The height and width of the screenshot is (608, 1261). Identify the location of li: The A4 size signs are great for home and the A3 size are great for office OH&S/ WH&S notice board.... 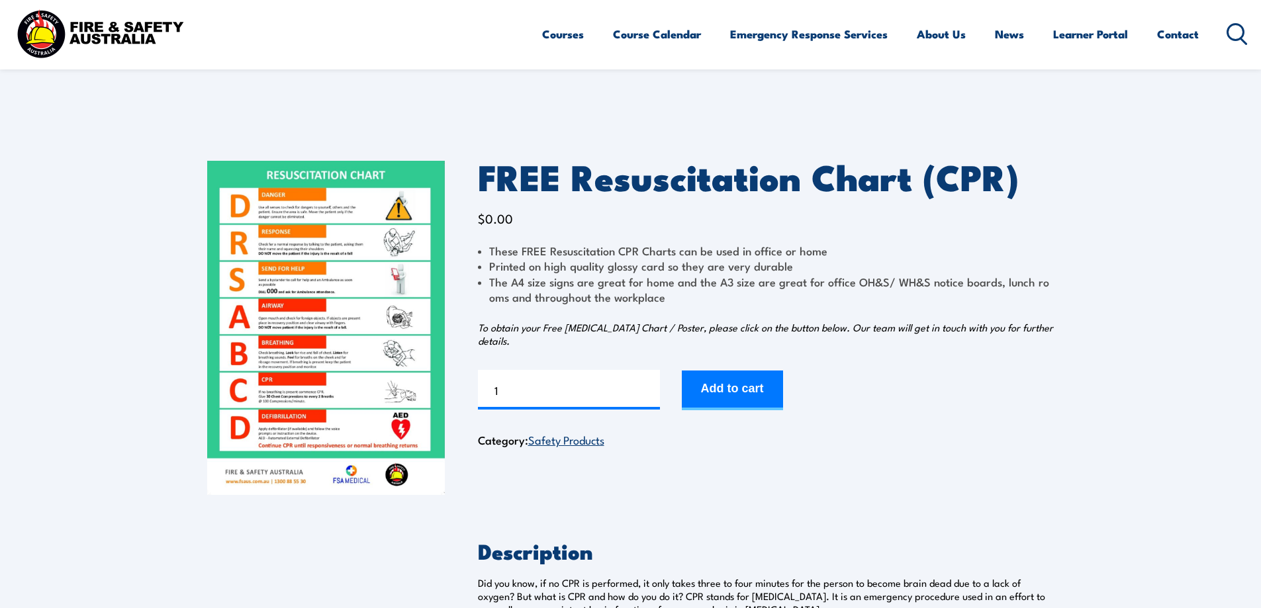
(766, 289).